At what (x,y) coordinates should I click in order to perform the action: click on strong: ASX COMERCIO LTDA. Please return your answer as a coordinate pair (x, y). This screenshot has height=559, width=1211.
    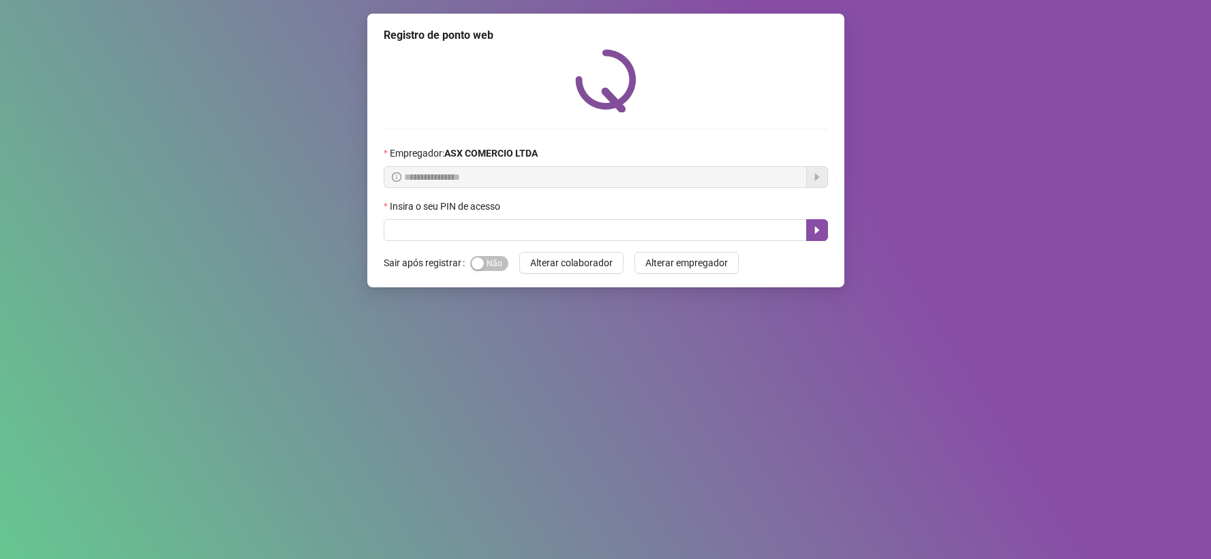
    Looking at the image, I should click on (491, 153).